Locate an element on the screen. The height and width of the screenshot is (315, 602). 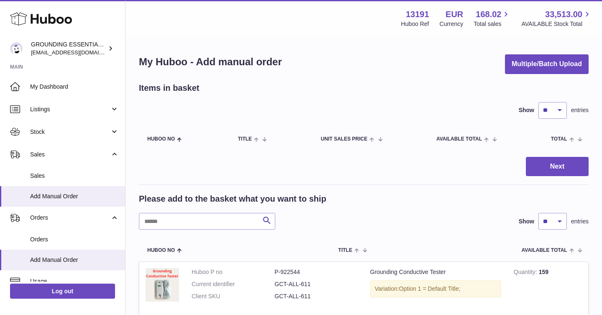
td: 159 is located at coordinates (548, 286).